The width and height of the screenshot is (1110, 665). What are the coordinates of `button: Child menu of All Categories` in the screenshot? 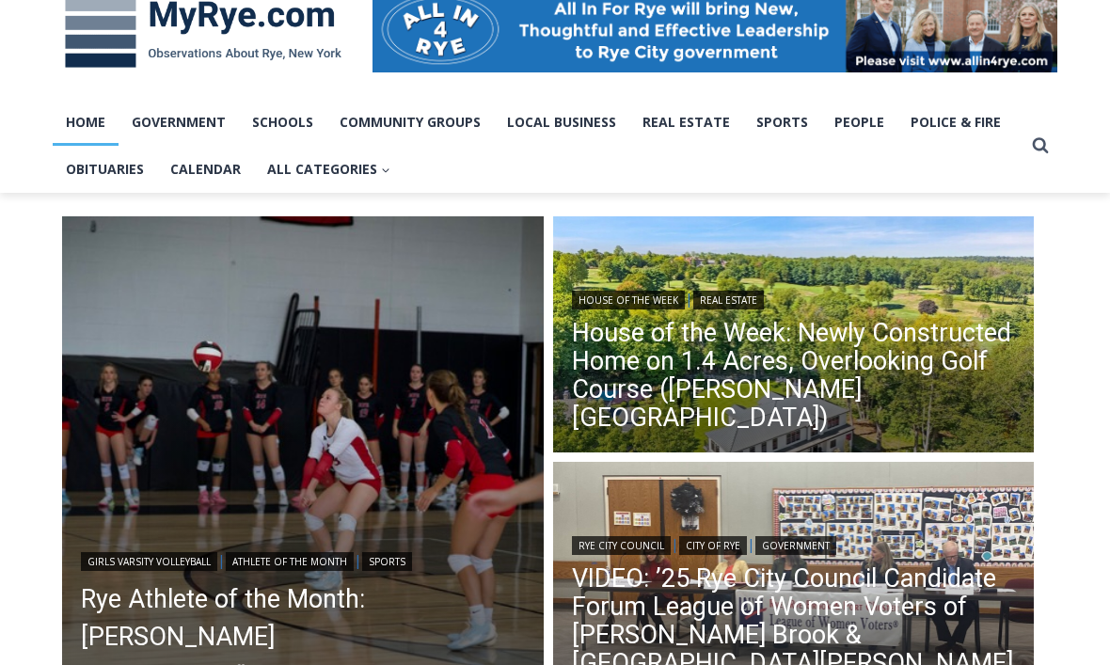 It's located at (328, 169).